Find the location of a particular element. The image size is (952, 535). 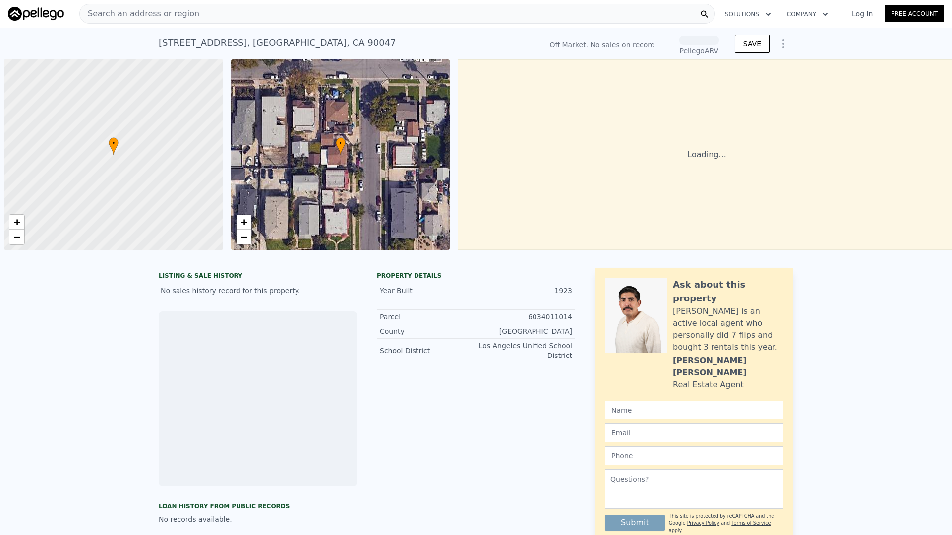

div: County is located at coordinates (428, 331).